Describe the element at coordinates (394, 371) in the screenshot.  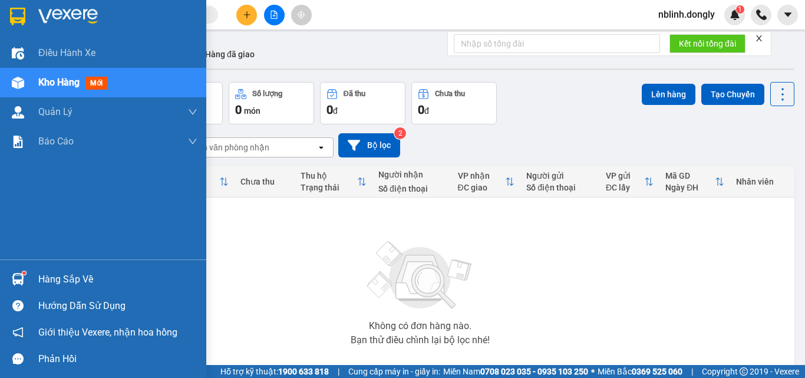
I see `span: Cung cấp máy in - giấy in:` at that location.